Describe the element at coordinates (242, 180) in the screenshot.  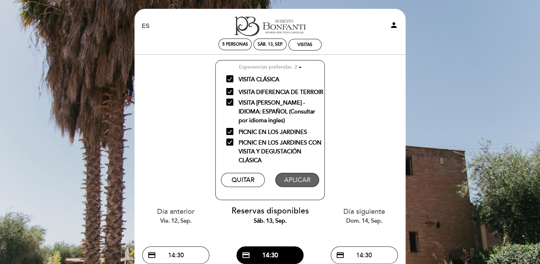
I see `button: QUITAR` at that location.